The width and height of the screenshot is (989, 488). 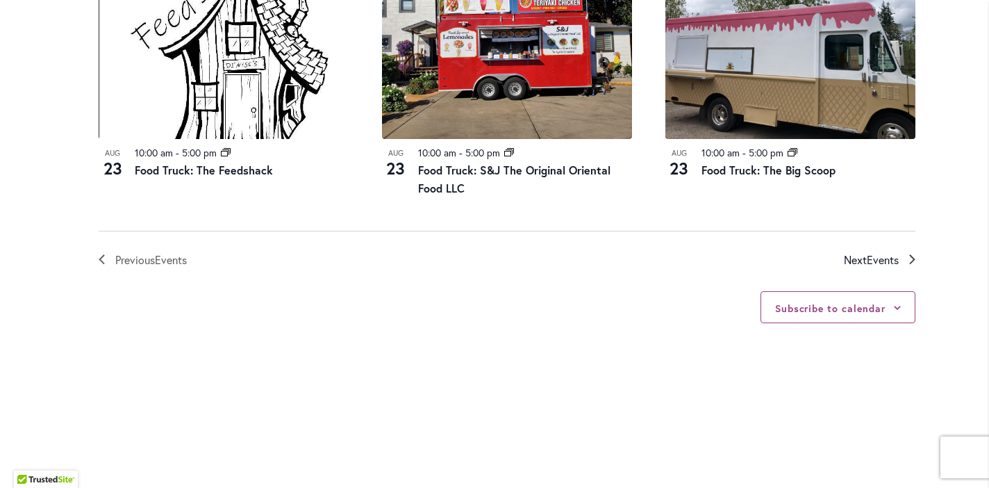 What do you see at coordinates (514, 179) in the screenshot?
I see `a: Food Truck: S&J The Original Oriental Food LLC` at bounding box center [514, 179].